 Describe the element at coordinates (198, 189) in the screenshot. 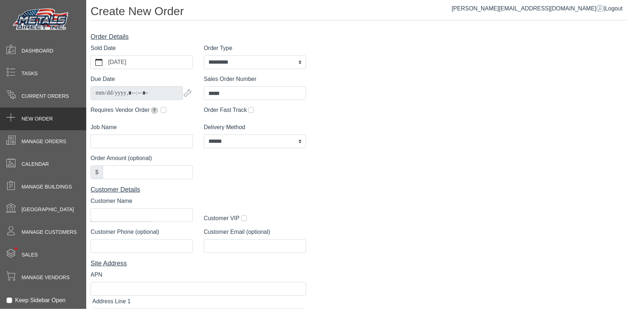

I see `div: Customer Details` at that location.